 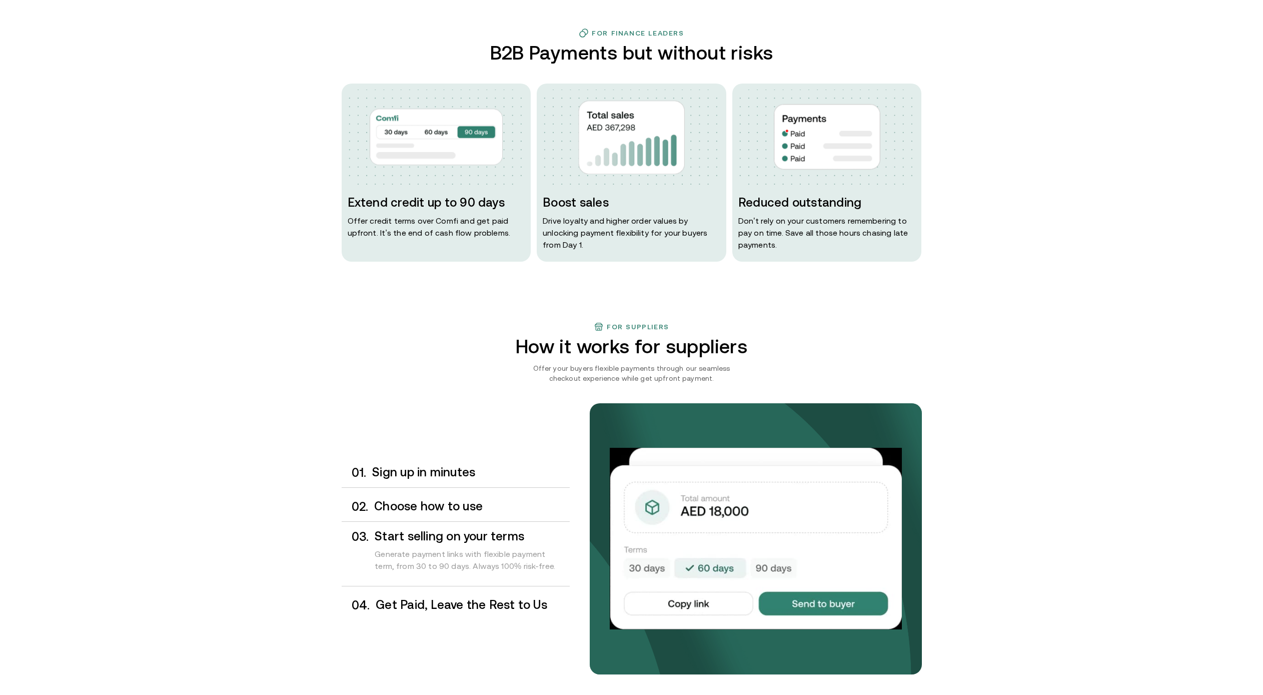 What do you see at coordinates (472, 562) in the screenshot?
I see `div: Generate payment links with flexible payment term, from 30 to 90 days. Always 100% risk-free.` at bounding box center [472, 562].